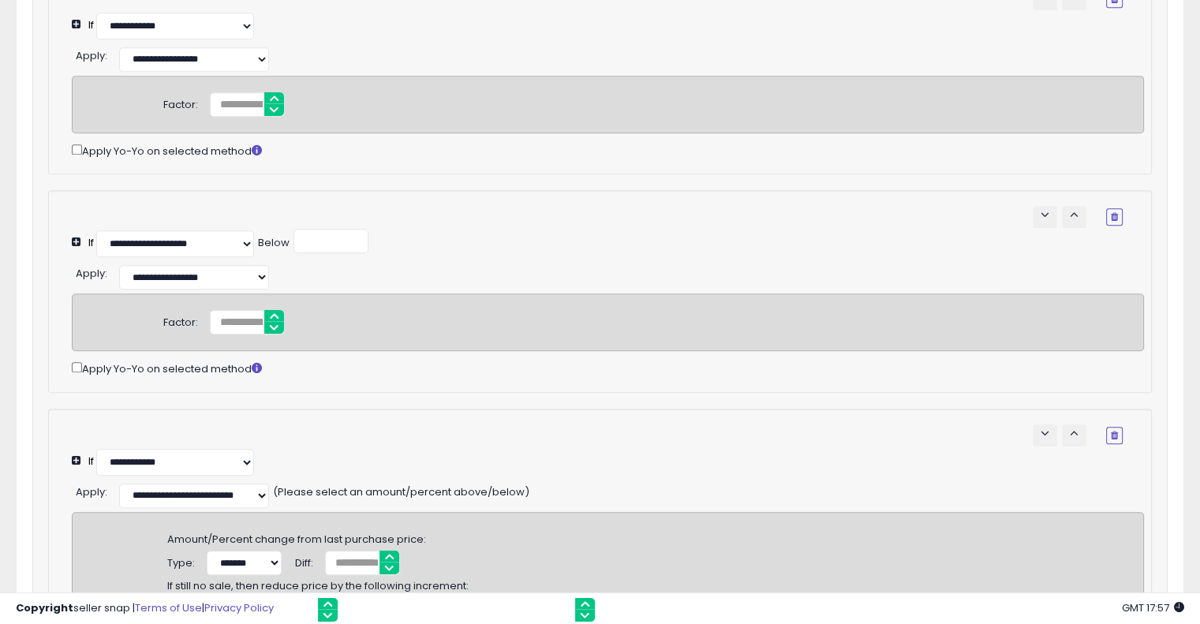 The image size is (1200, 624). What do you see at coordinates (168, 608) in the screenshot?
I see `a: Terms of Use` at bounding box center [168, 608].